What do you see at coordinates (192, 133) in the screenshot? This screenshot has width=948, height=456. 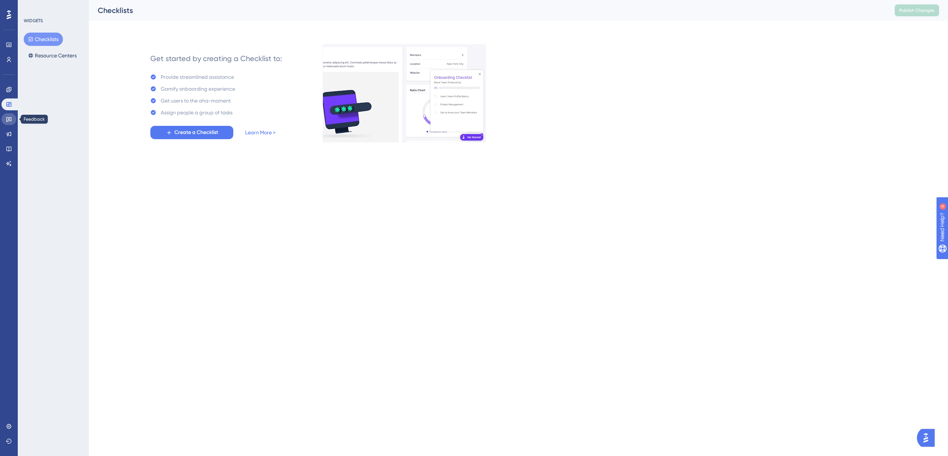 I see `button: Create a Checklist` at bounding box center [192, 133].